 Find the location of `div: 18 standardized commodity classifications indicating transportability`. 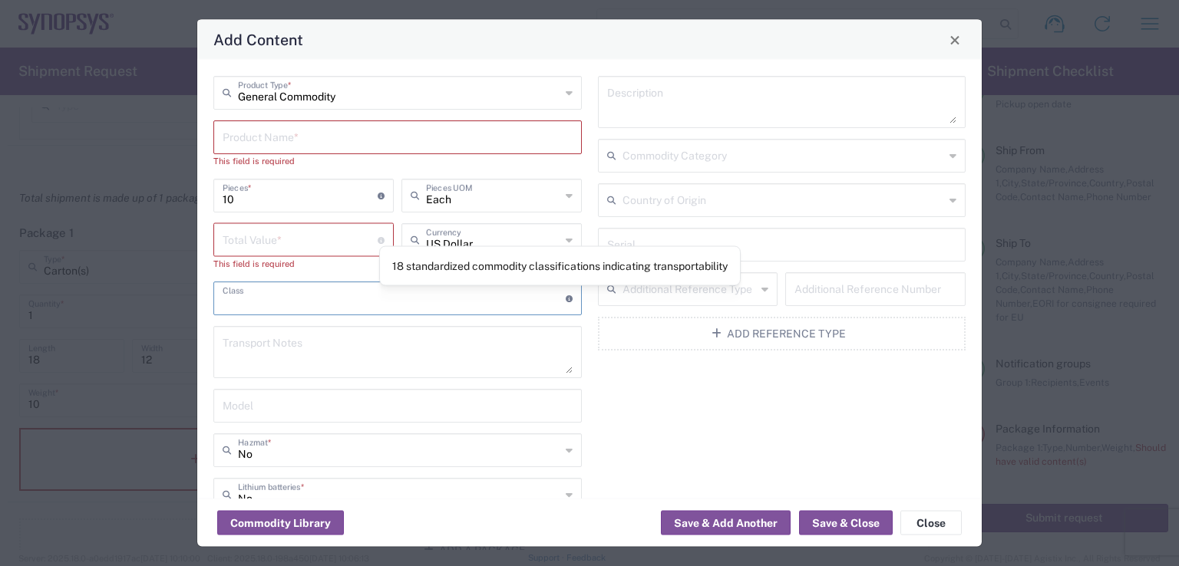

div: 18 standardized commodity classifications indicating transportability is located at coordinates (560, 266).